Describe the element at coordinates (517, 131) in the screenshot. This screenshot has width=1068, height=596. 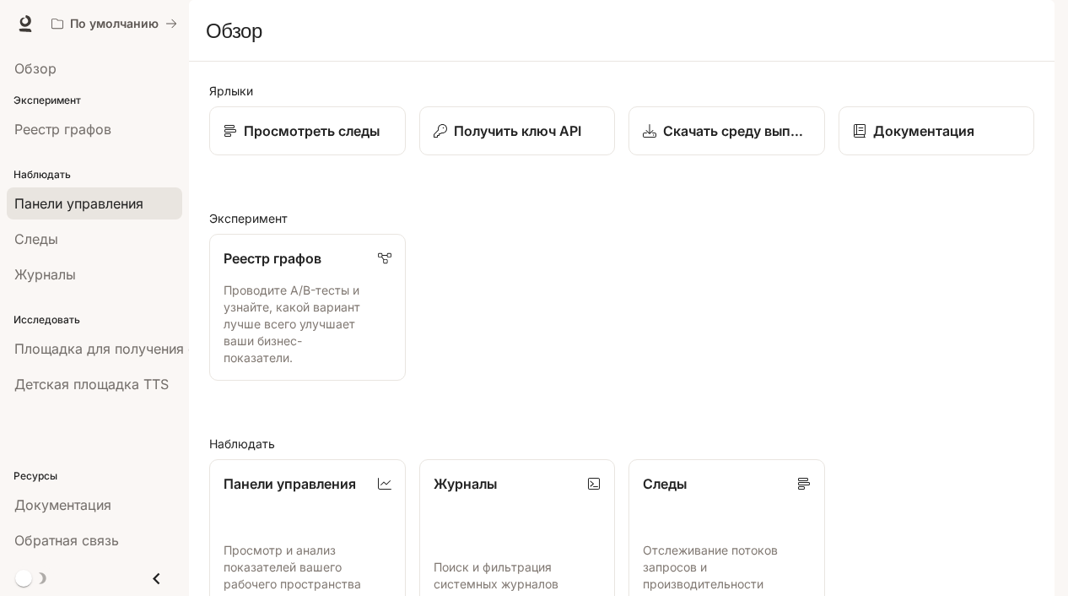
I see `button: Получить ключ API` at that location.